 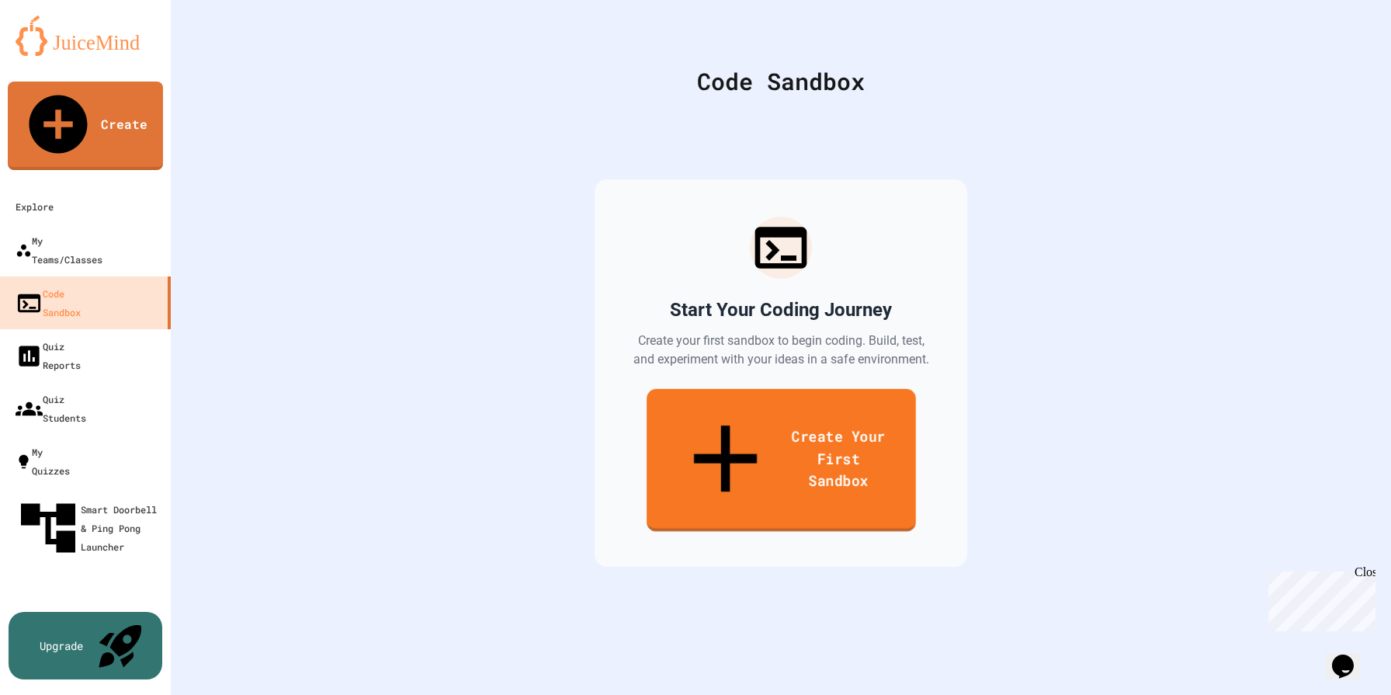 I want to click on div: My Teams/Classes, so click(x=59, y=250).